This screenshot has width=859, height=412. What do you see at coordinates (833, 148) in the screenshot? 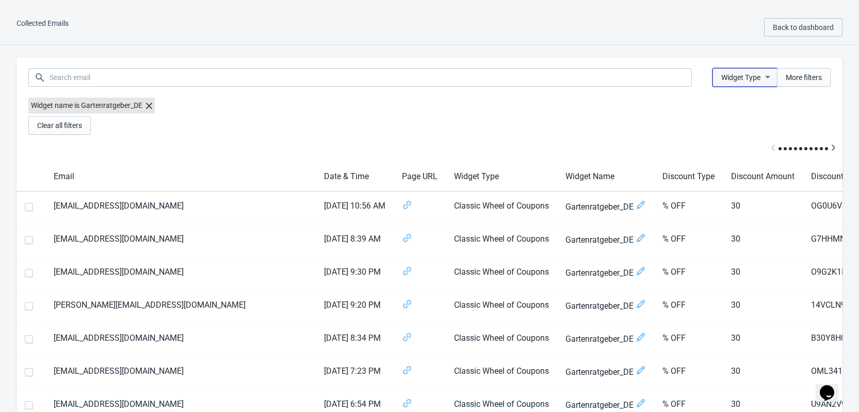
I see `button: Scroll table right one column` at bounding box center [833, 148].